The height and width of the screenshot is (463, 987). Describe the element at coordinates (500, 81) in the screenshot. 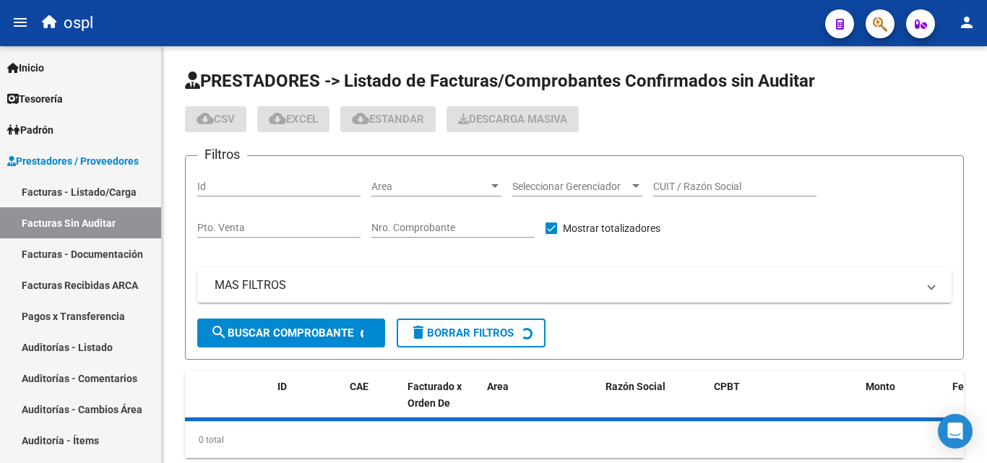

I see `span: PRESTADORES -> Listado de Facturas/Comprobantes Confirmados sin Auditar` at that location.